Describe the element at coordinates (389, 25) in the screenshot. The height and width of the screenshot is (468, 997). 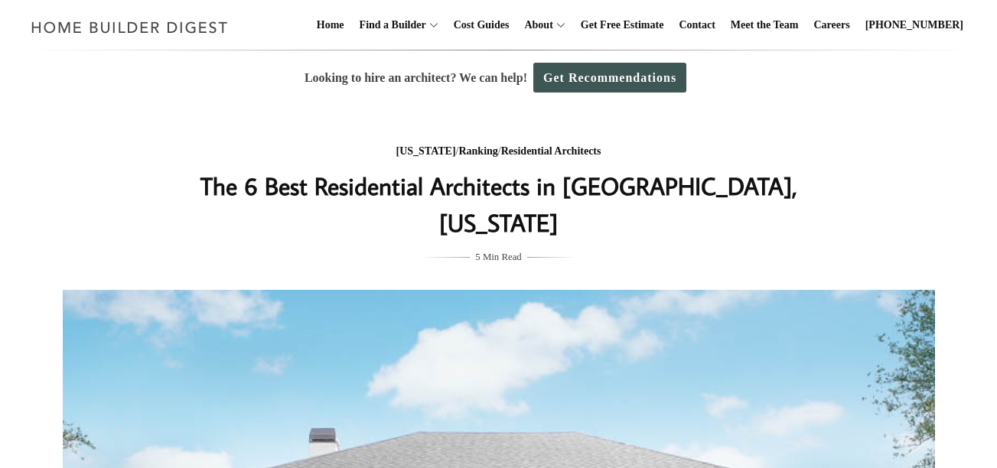
I see `a: Find a Builder` at that location.